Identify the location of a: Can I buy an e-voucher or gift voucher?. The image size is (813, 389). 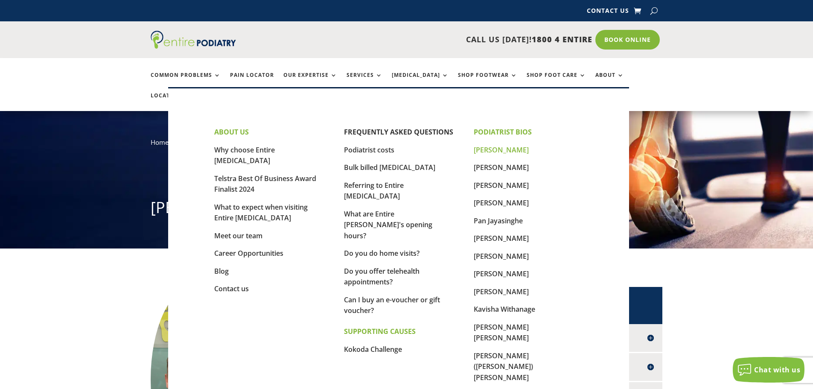
(392, 305).